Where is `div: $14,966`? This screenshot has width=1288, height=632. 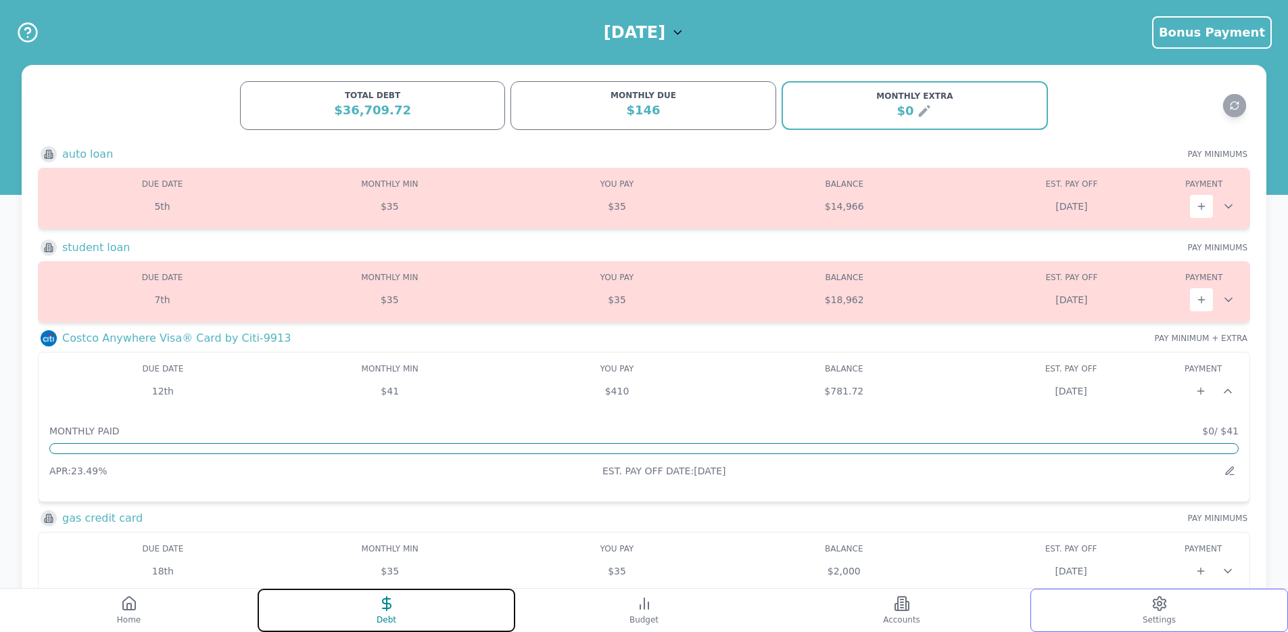 div: $14,966 is located at coordinates (845, 206).